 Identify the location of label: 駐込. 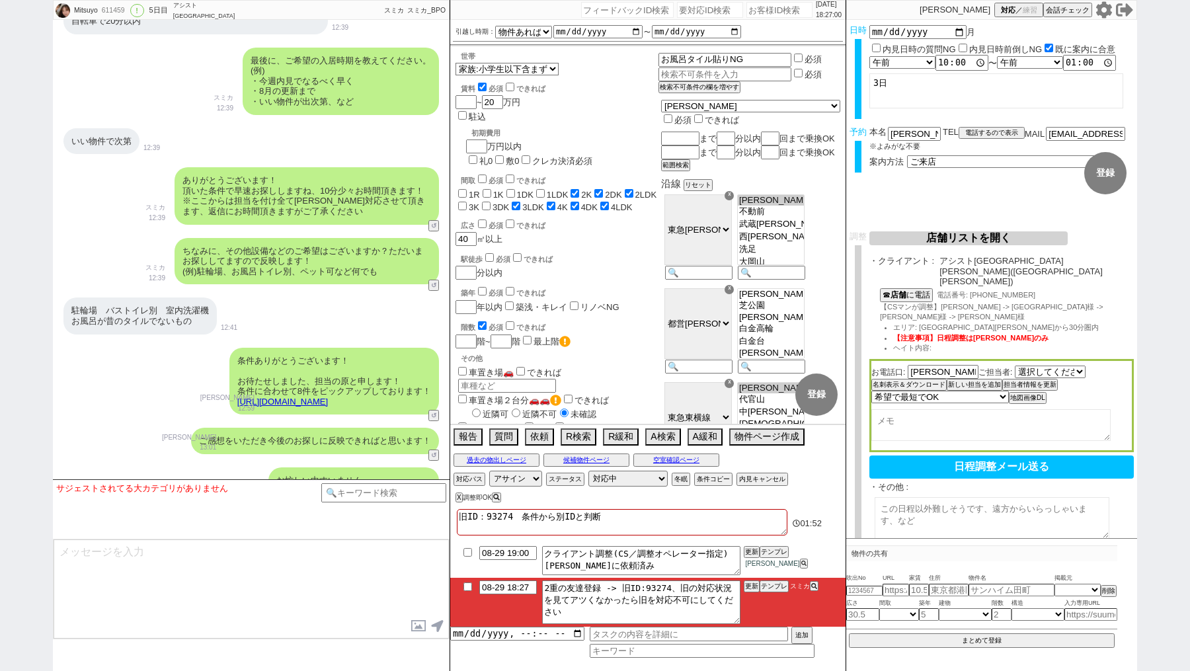
(477, 116).